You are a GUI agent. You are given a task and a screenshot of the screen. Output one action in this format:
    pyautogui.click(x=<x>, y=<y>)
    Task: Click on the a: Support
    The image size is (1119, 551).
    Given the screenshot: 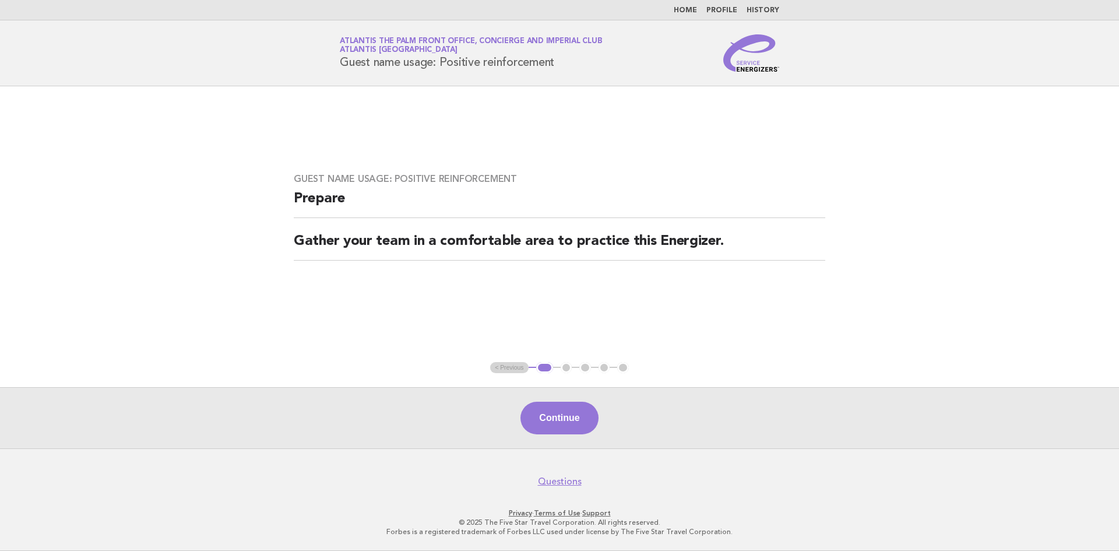 What is the action you would take?
    pyautogui.click(x=596, y=513)
    